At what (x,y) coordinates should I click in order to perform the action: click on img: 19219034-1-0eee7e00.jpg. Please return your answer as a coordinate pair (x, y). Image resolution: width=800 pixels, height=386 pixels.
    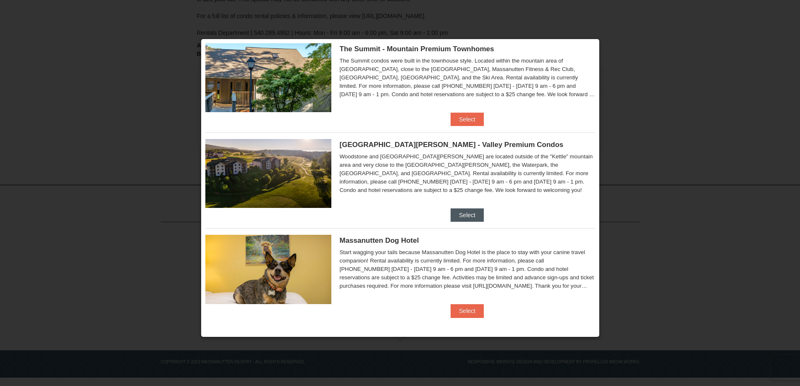
    Looking at the image, I should click on (268, 78).